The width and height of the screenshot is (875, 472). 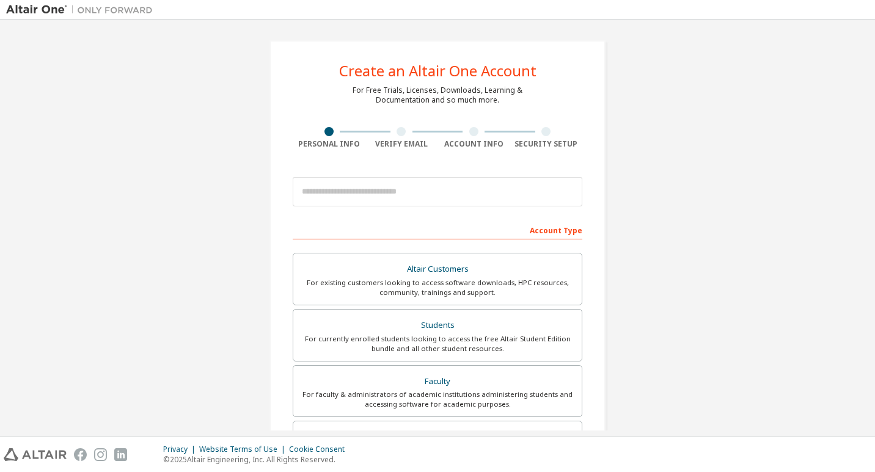 I want to click on img: instagram.svg, so click(x=100, y=455).